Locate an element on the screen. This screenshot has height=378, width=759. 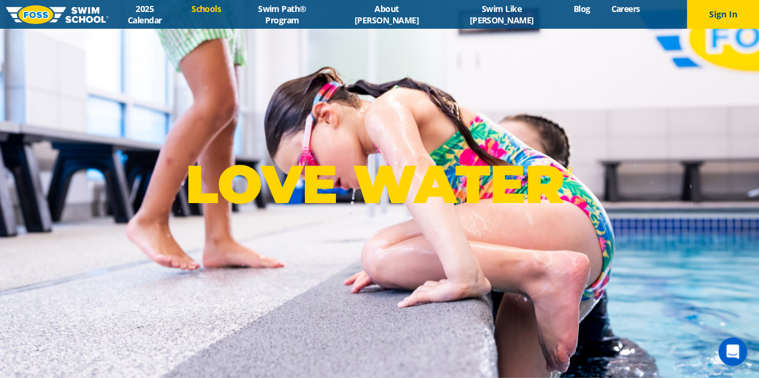
img: FOSS Swim School Logo is located at coordinates (57, 14).